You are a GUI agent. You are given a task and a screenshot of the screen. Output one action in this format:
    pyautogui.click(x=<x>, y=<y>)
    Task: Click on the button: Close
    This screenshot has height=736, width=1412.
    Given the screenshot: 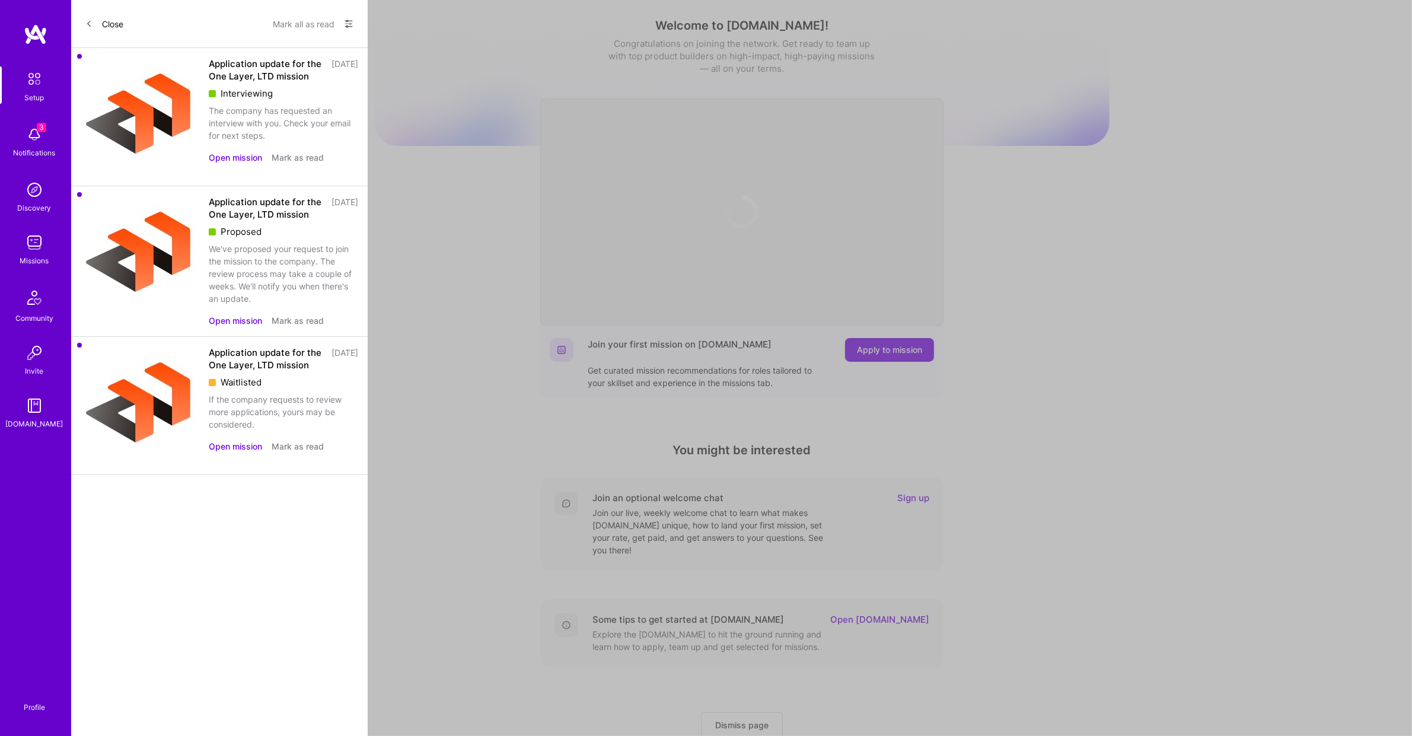 What is the action you would take?
    pyautogui.click(x=104, y=24)
    